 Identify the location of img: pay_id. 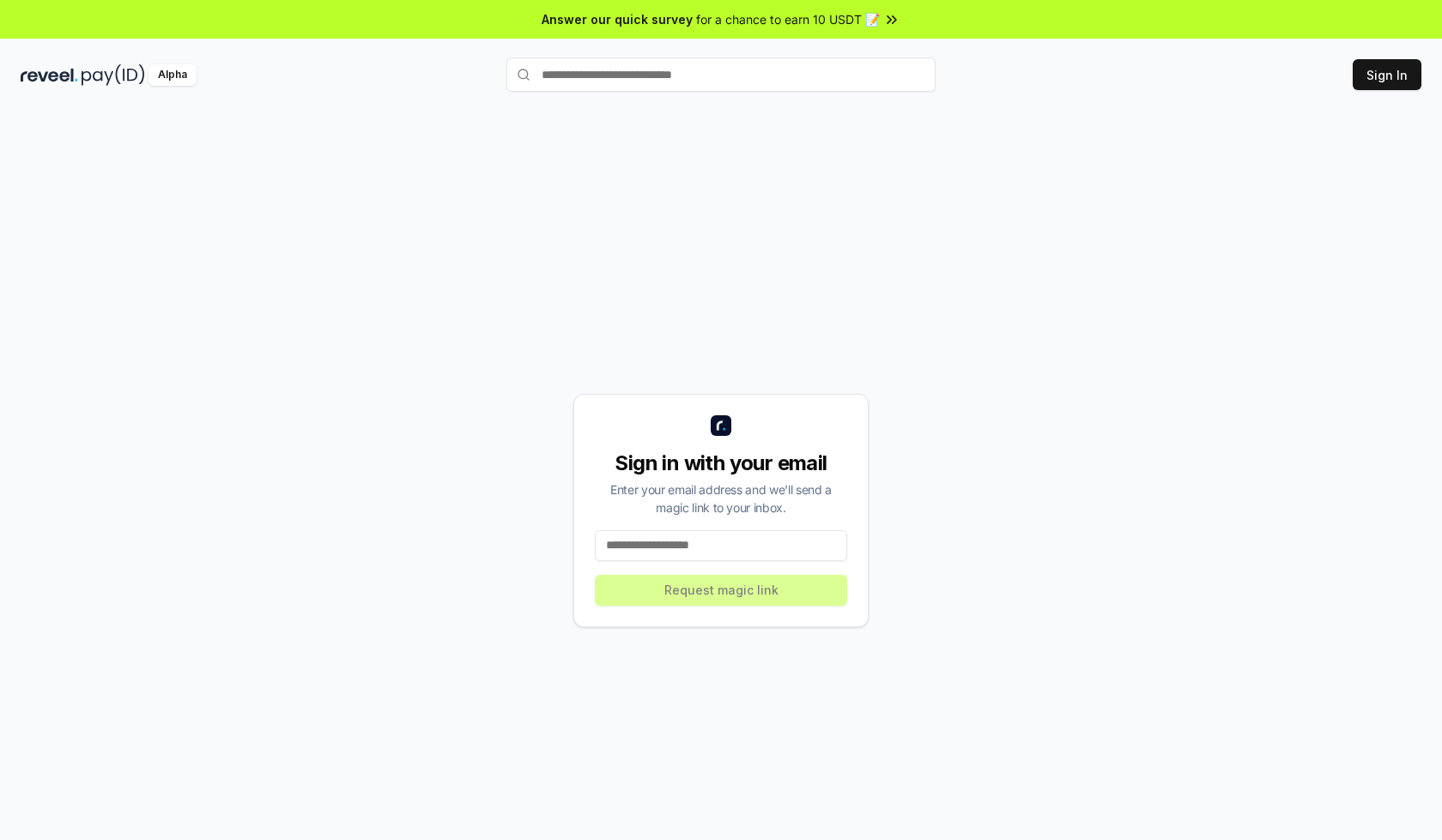
(114, 75).